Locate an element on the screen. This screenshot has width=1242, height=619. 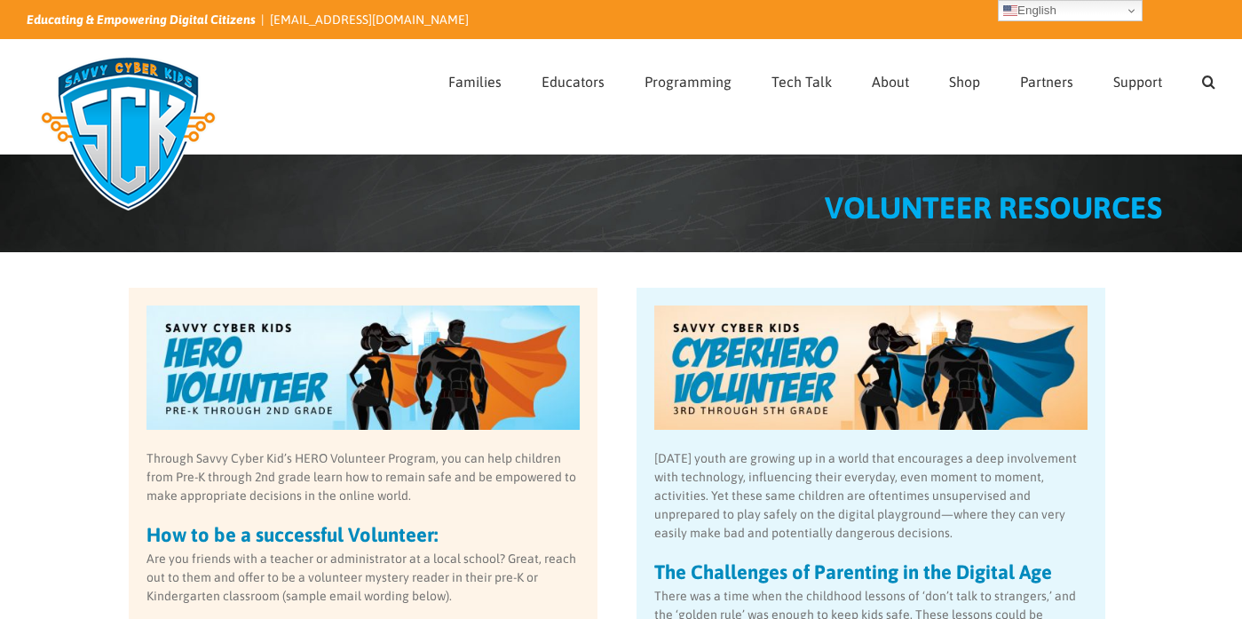
a: Educators is located at coordinates (573, 79).